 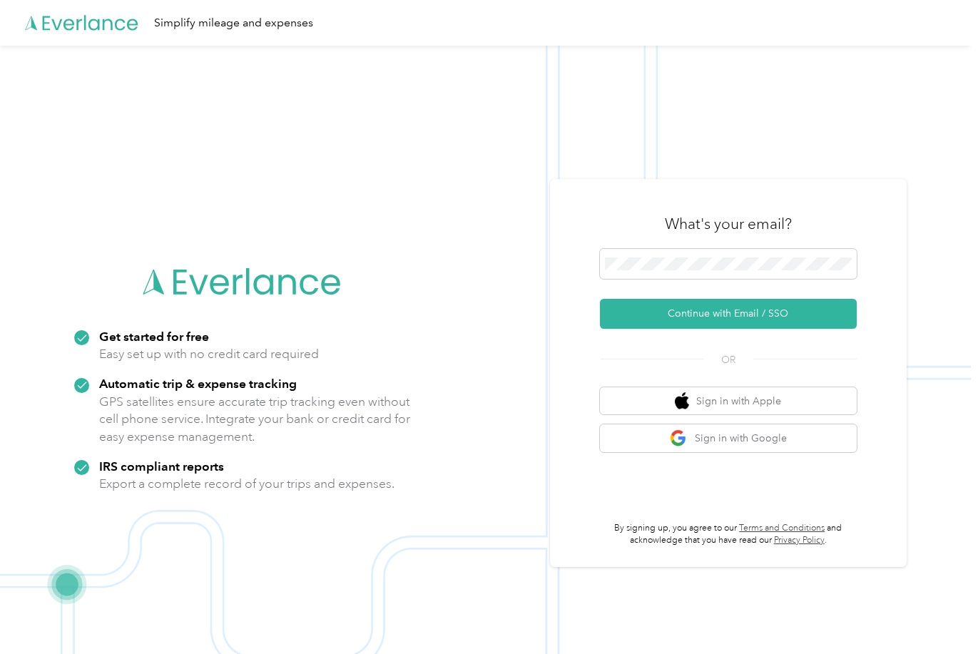 What do you see at coordinates (154, 336) in the screenshot?
I see `strong: Get started for free` at bounding box center [154, 336].